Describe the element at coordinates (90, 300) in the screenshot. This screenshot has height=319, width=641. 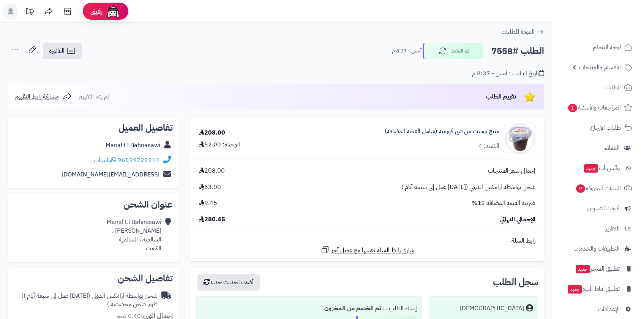
I see `span: ( طرق شحن مخصصة )` at that location.